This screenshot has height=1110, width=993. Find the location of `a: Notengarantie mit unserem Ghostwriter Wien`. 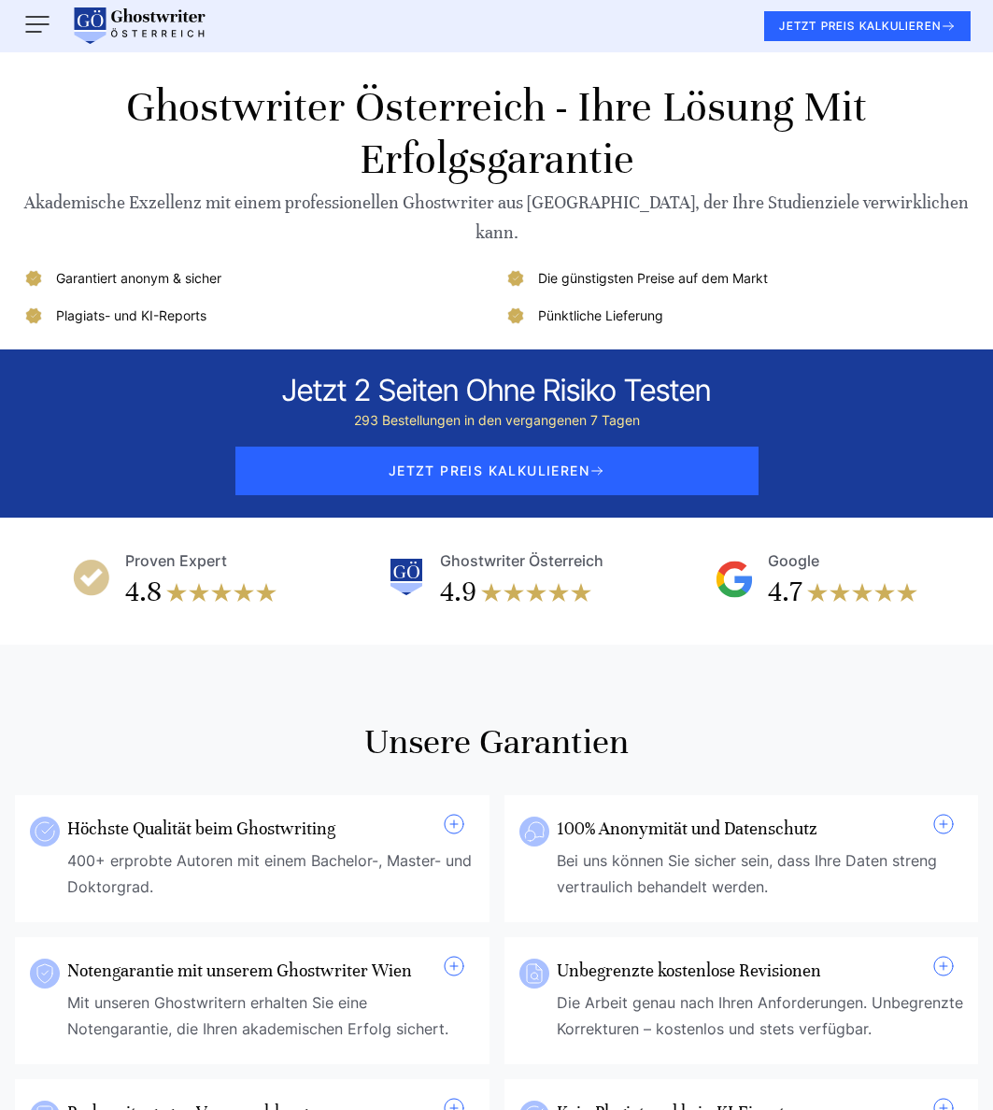

a: Notengarantie mit unserem Ghostwriter Wien is located at coordinates (239, 970).